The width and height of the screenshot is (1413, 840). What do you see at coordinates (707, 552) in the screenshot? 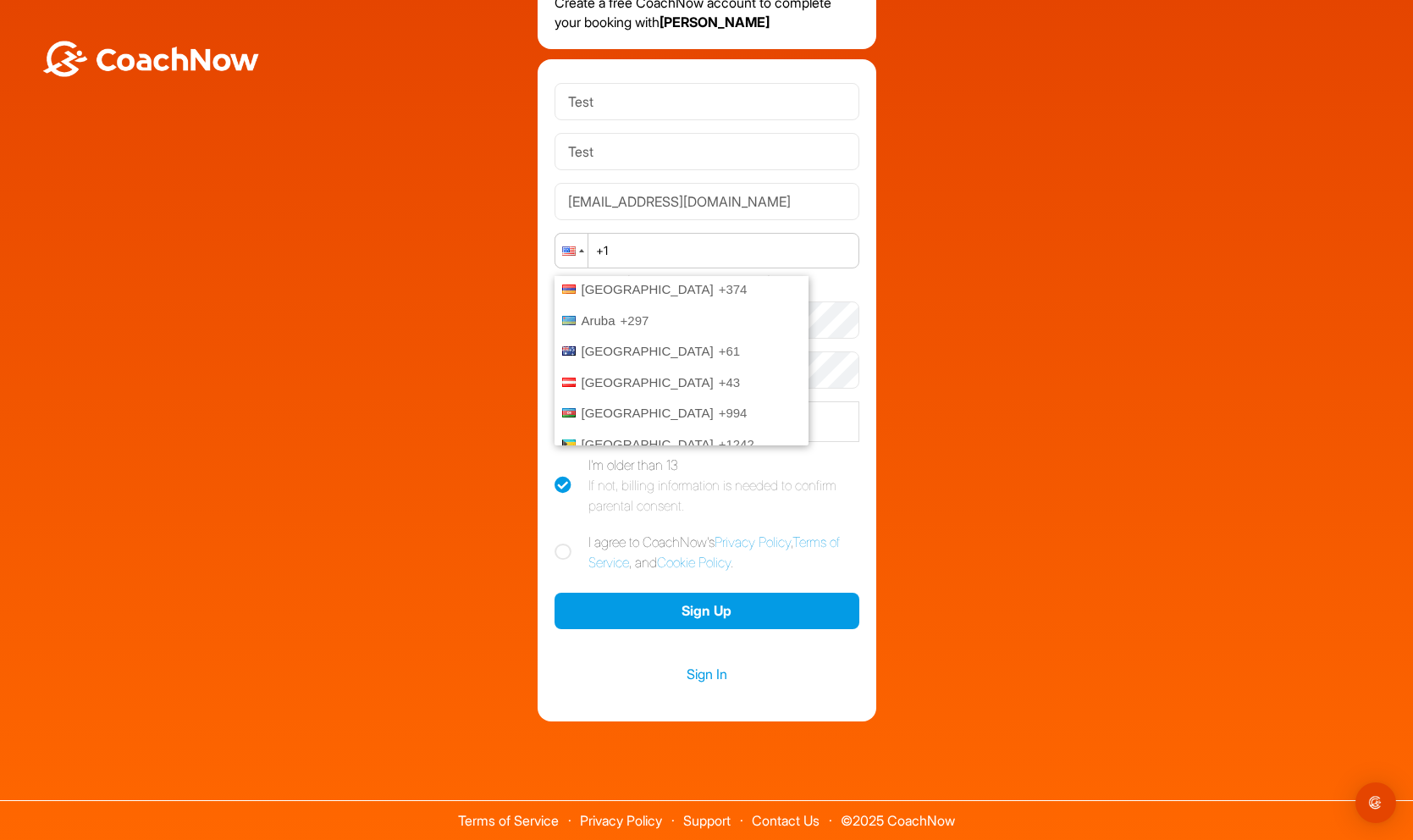
I see `label: I agree to CoachNow's , , and .` at bounding box center [707, 552].